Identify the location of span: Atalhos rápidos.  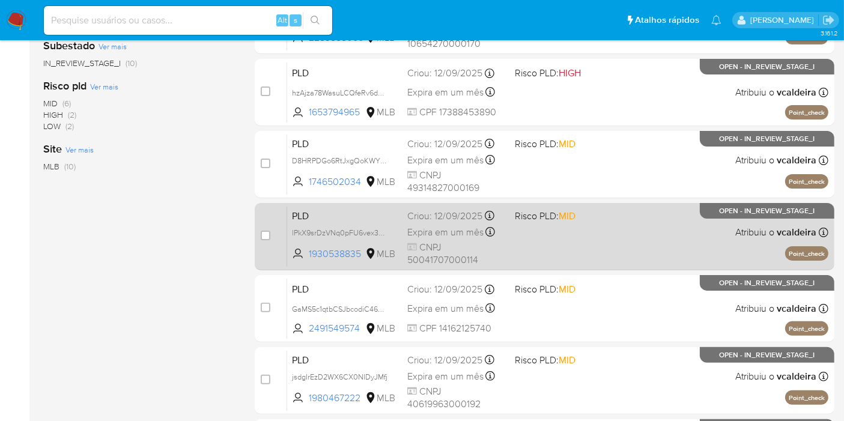
(667, 20).